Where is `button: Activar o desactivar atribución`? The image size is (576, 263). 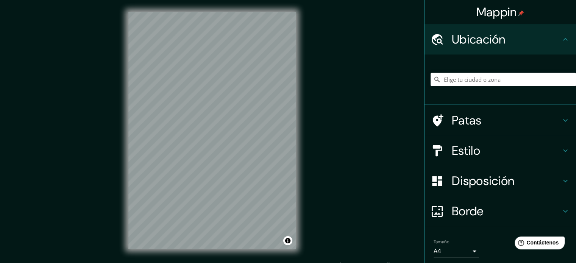
button: Activar o desactivar atribución is located at coordinates (288, 241).